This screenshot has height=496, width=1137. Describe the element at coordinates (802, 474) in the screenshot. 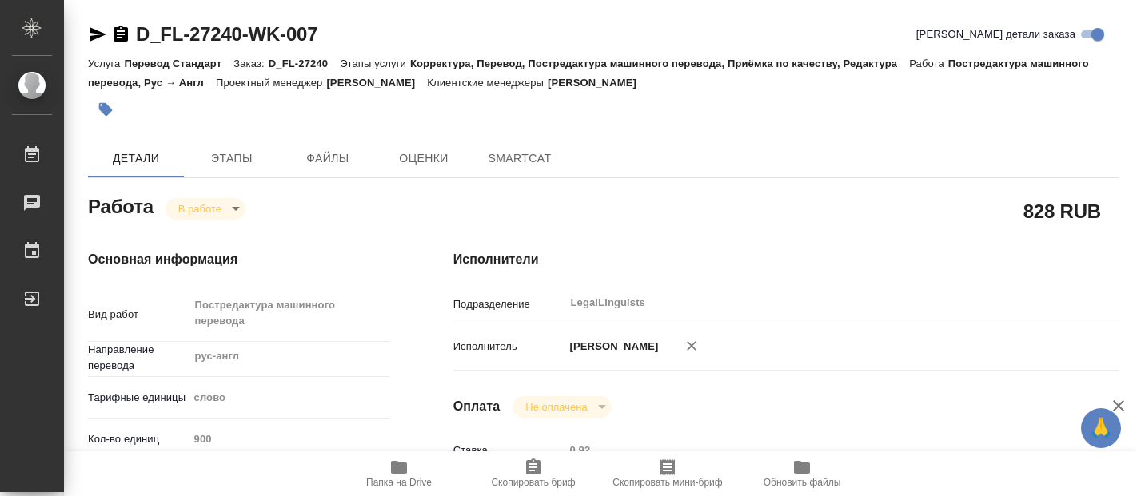

I see `button: Обновить файлы` at that location.